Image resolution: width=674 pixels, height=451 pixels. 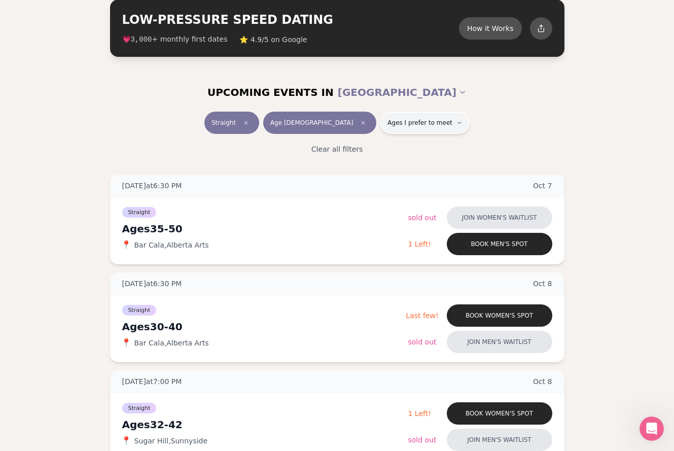 What do you see at coordinates (422, 315) in the screenshot?
I see `span: Last few!` at bounding box center [422, 315].